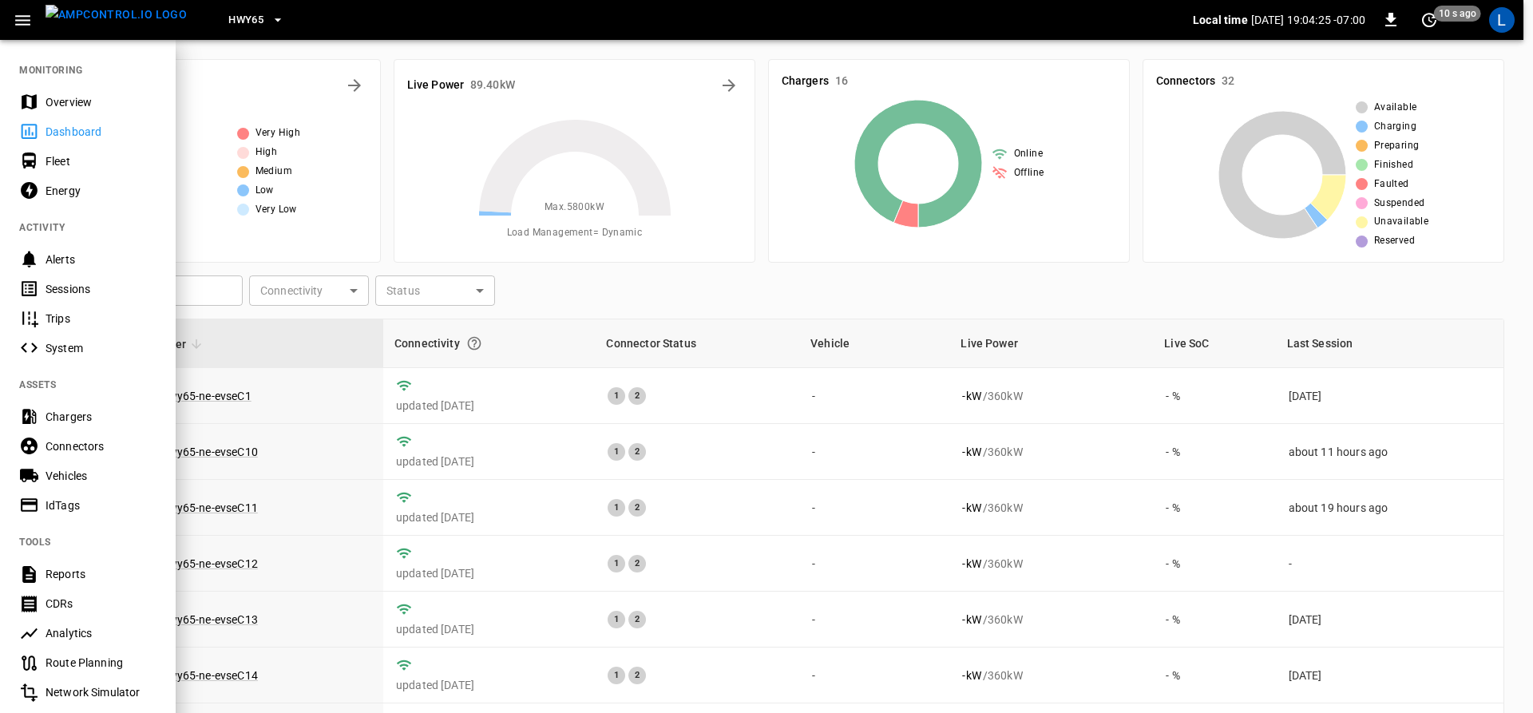  Describe the element at coordinates (101, 574) in the screenshot. I see `div: Reports` at that location.